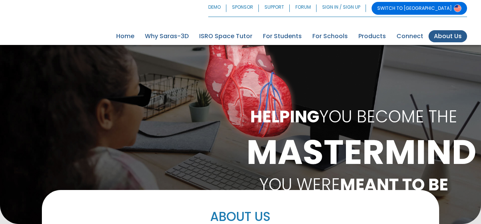 Image resolution: width=481 pixels, height=224 pixels. I want to click on a: FORUM, so click(303, 8).